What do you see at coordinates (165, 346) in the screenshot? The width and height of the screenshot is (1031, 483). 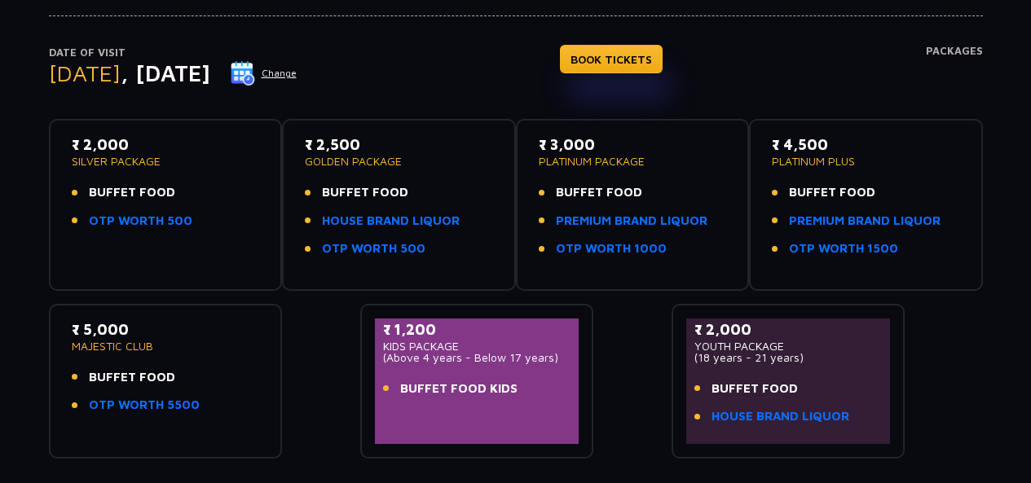 I see `p: MAJESTIC CLUB` at bounding box center [165, 346].